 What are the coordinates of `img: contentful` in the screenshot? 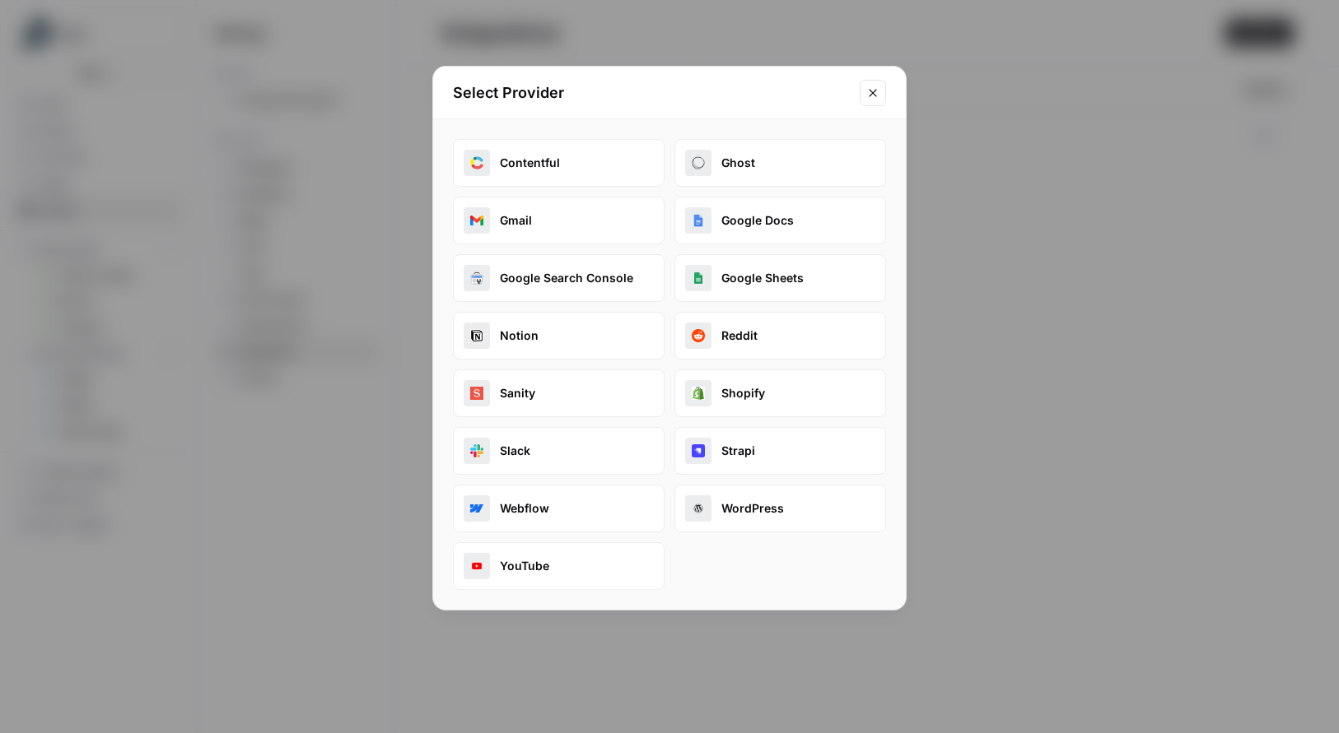 It's located at (477, 163).